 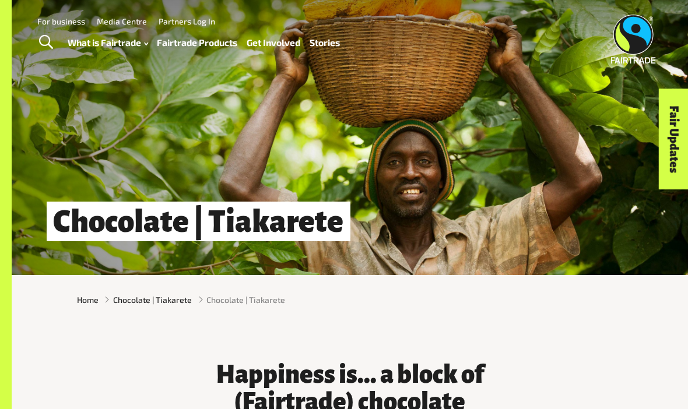 What do you see at coordinates (45, 43) in the screenshot?
I see `a: Toggle Search` at bounding box center [45, 43].